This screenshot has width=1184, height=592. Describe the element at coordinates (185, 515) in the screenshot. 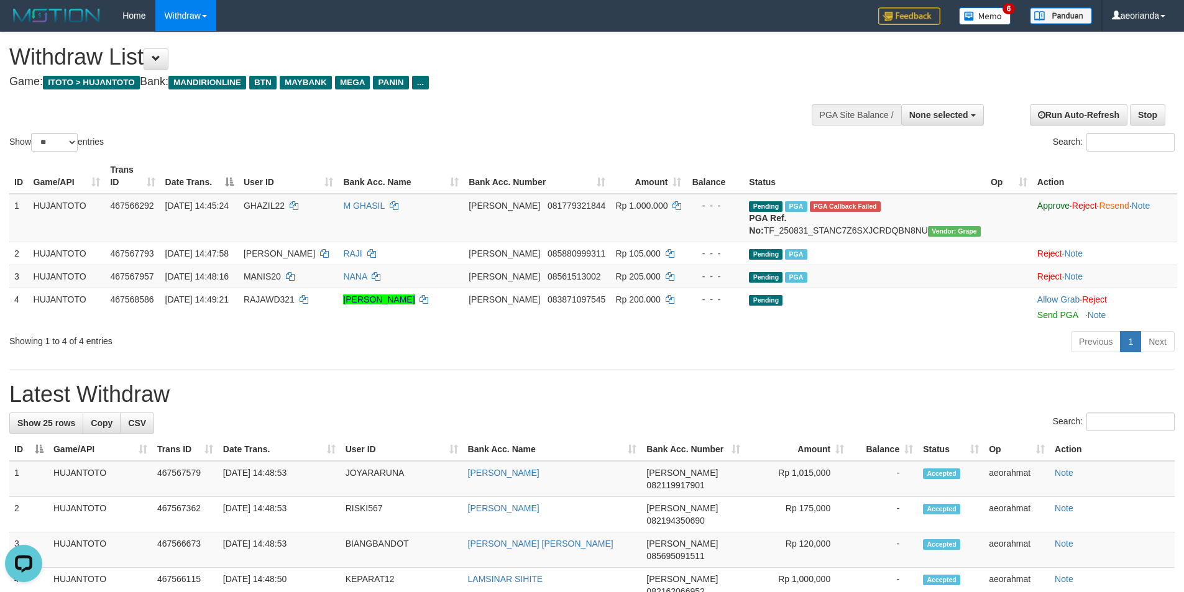

I see `td: 467567362` at that location.